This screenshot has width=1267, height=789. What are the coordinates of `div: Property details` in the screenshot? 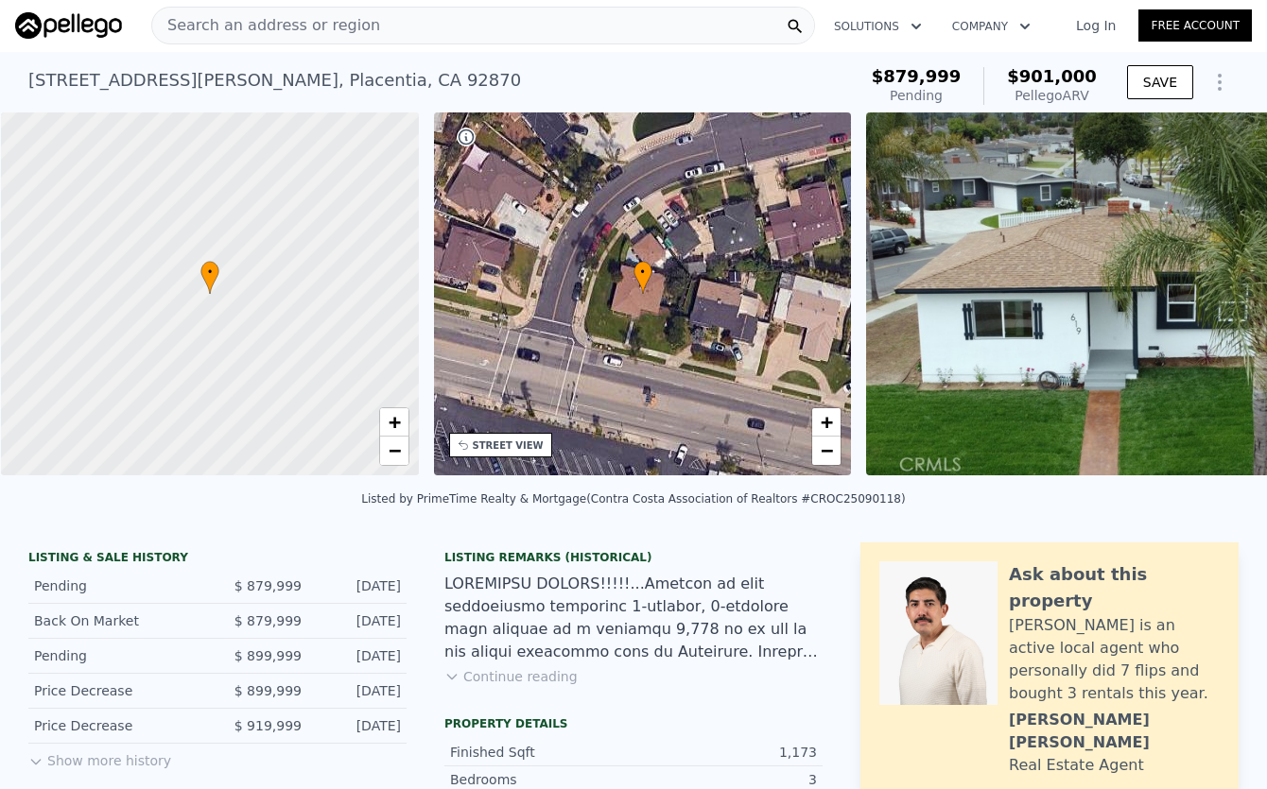 It's located at (633, 724).